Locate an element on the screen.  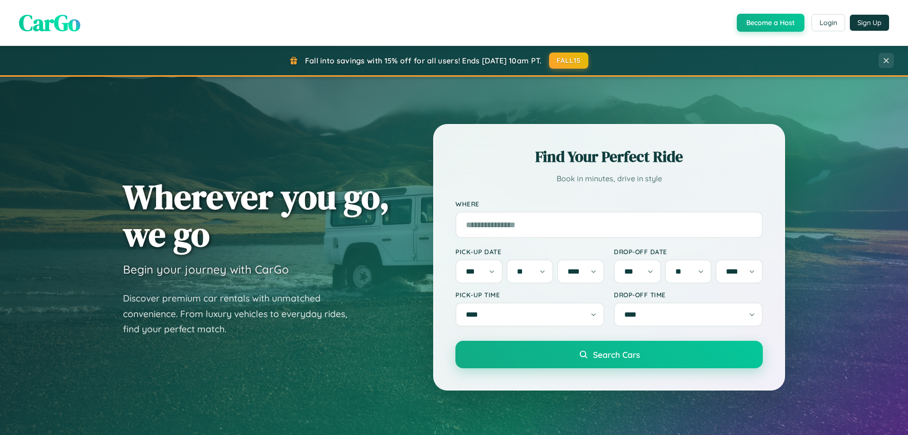
button: Login is located at coordinates (828, 23).